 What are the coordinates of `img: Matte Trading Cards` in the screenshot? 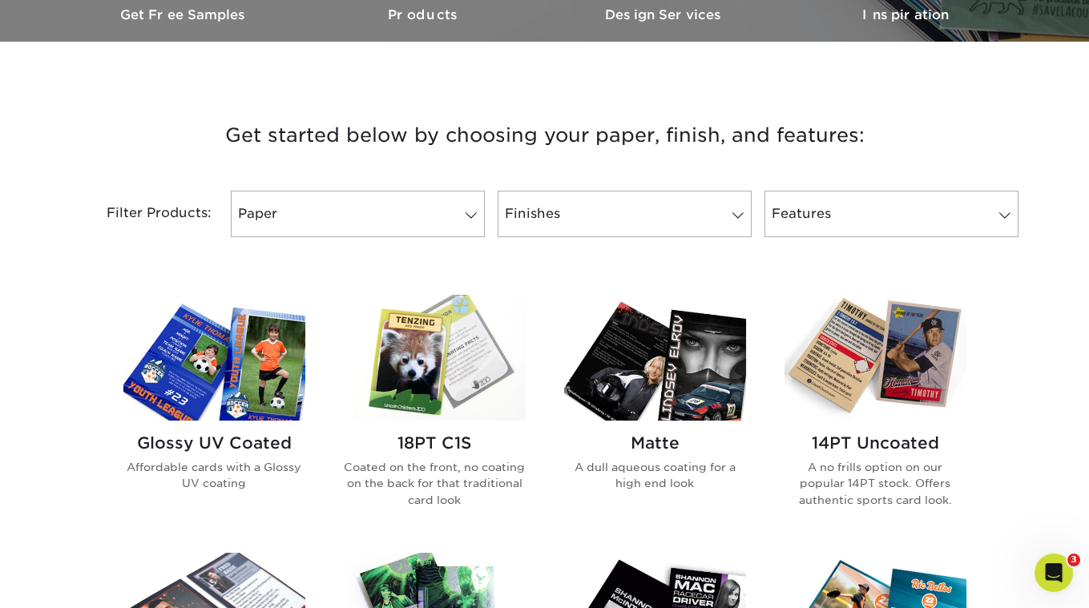 It's located at (655, 357).